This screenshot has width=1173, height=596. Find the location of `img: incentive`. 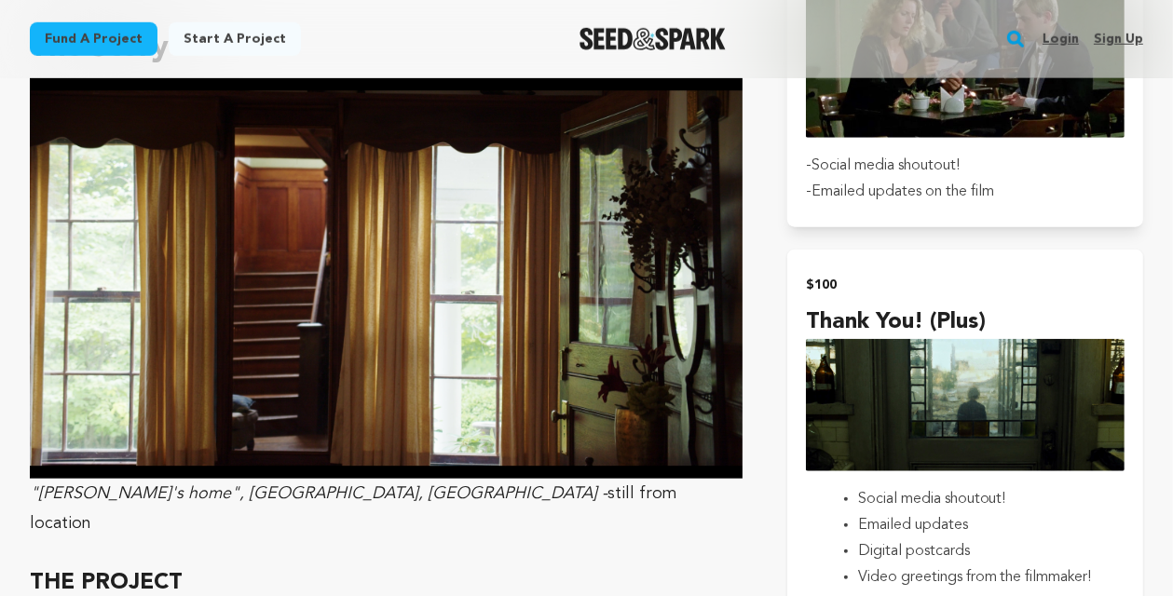

img: incentive is located at coordinates (965, 405).